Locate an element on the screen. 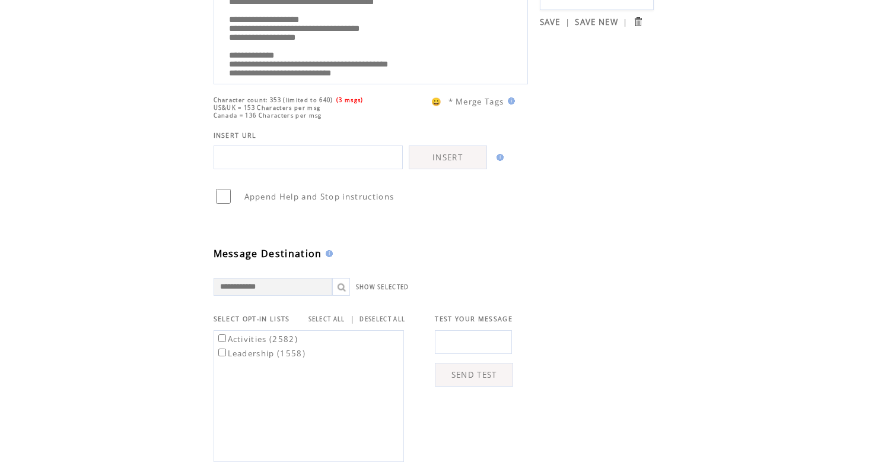 This screenshot has height=465, width=875. span: US&UK = 153 Characters per msg is located at coordinates (267, 107).